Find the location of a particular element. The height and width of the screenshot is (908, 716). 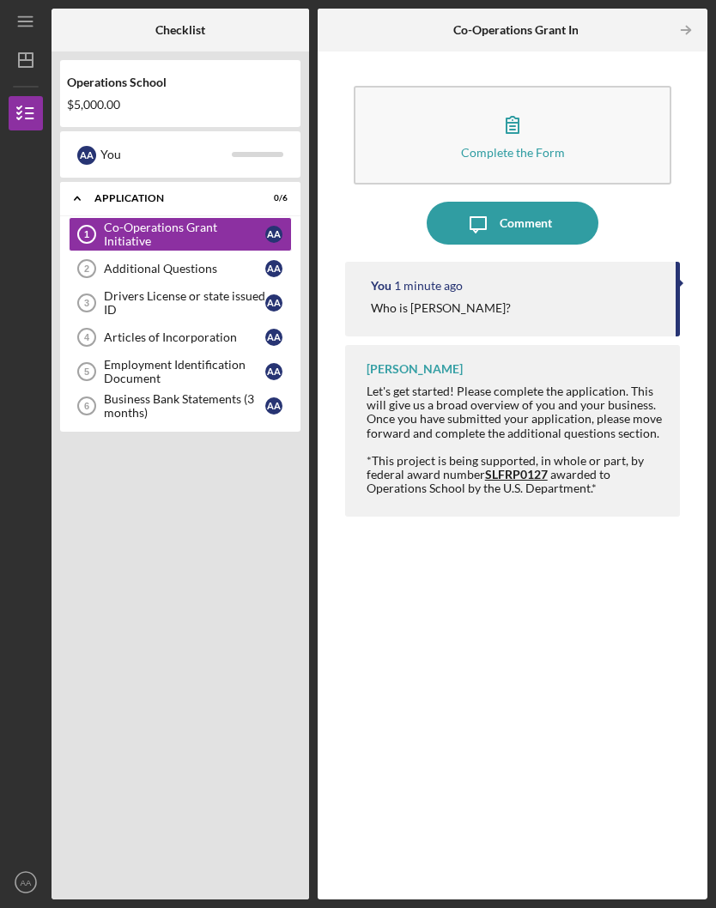

b: Checklist is located at coordinates (180, 30).